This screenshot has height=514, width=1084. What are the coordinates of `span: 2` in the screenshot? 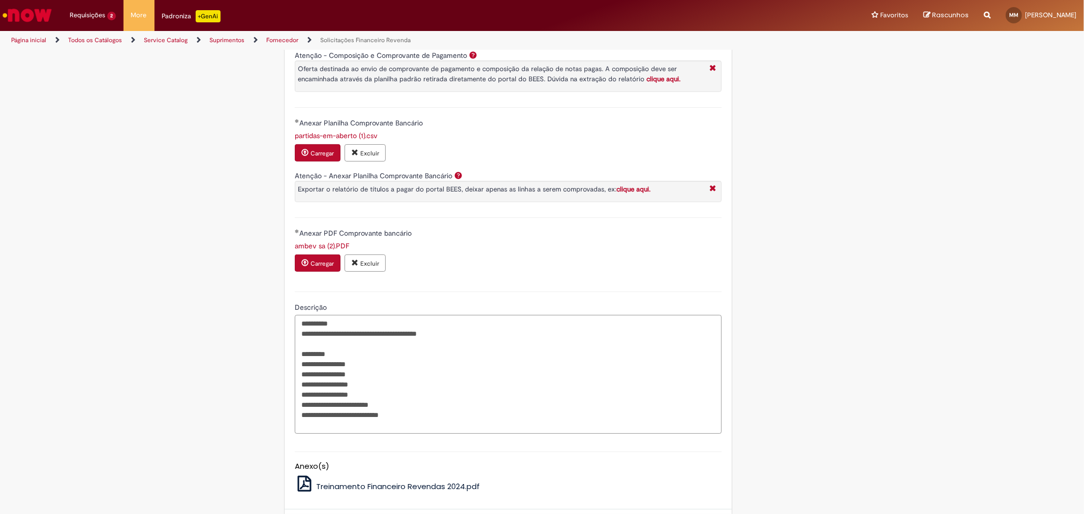 It's located at (111, 16).